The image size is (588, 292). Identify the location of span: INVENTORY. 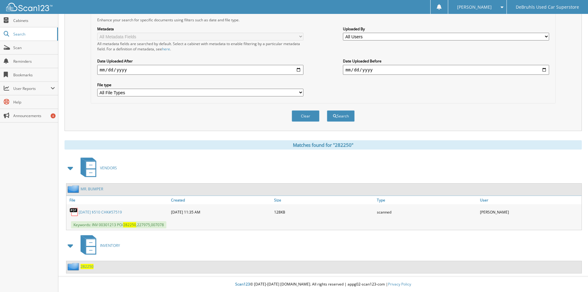
(110, 245).